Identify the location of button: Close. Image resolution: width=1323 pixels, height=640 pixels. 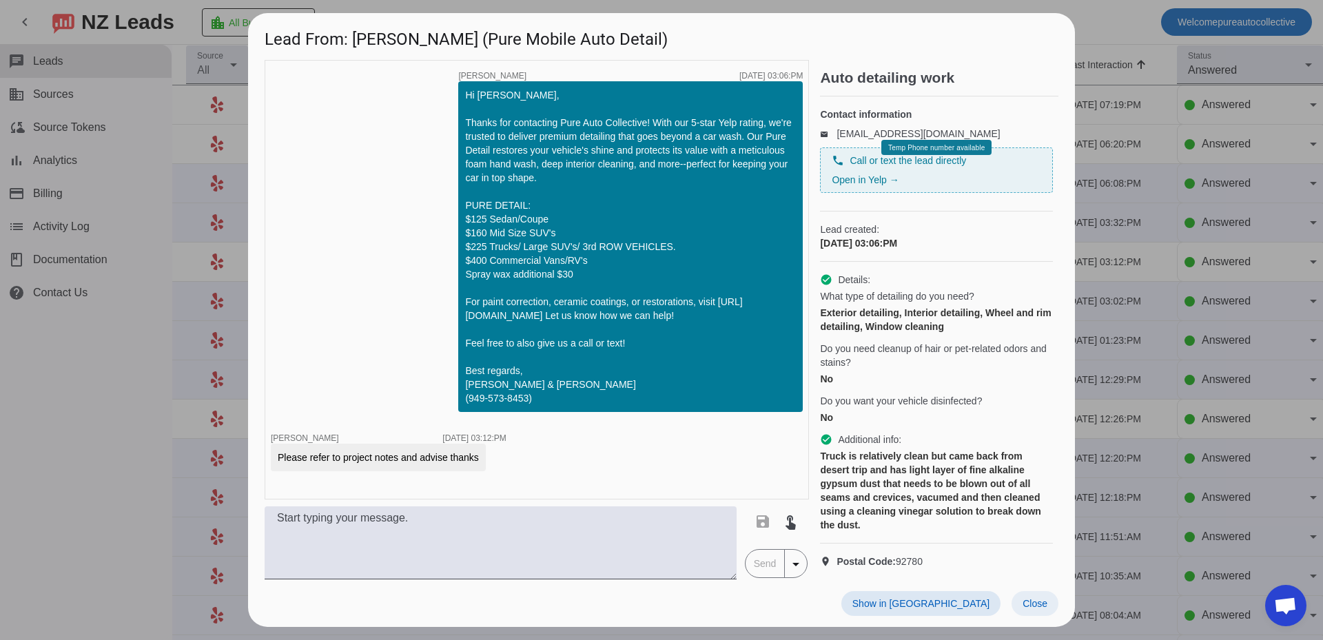
(1035, 604).